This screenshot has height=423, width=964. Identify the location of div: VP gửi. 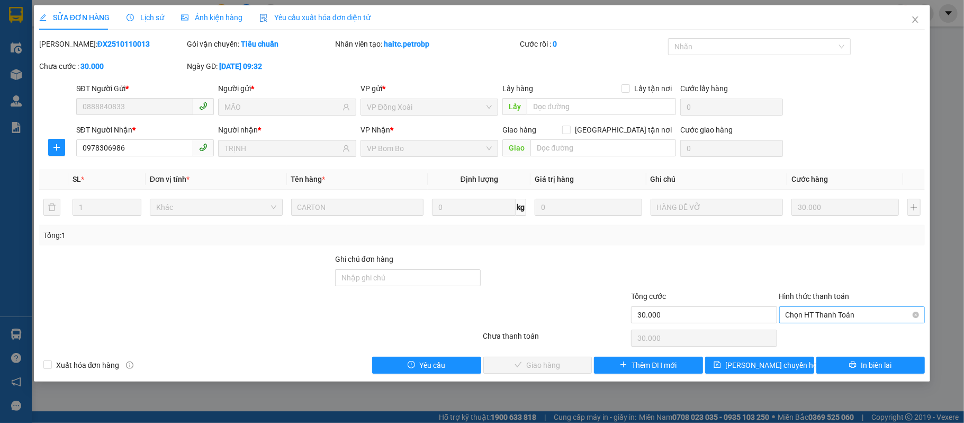
(429, 88).